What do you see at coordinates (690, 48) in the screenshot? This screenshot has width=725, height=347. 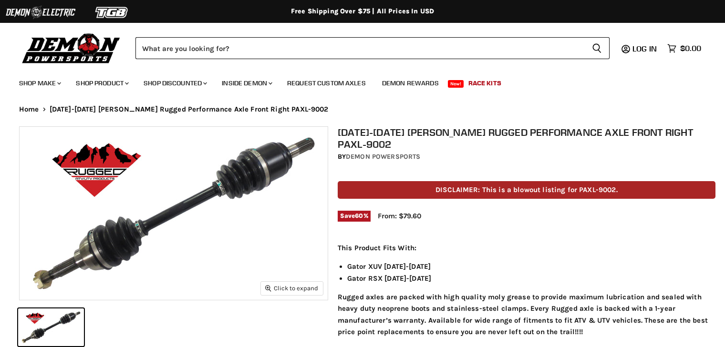 I see `span: $0.00` at bounding box center [690, 48].